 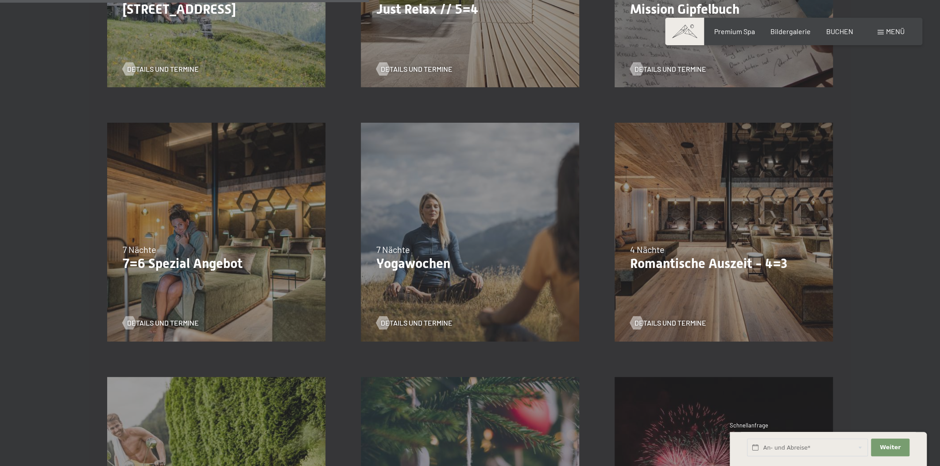 I want to click on p: Mission Gipfelbuch, so click(x=724, y=9).